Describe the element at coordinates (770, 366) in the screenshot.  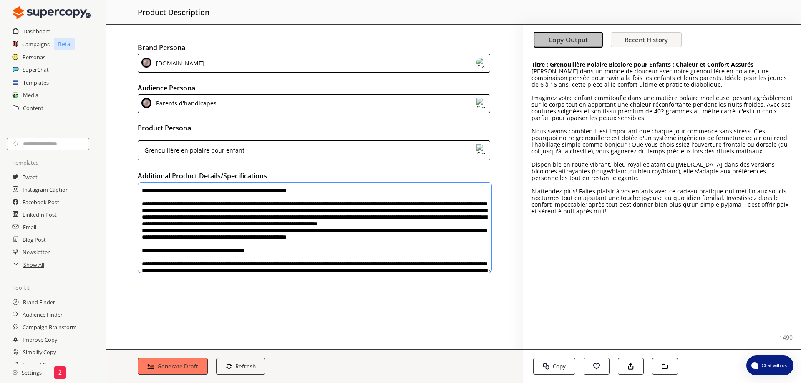
I see `button: atlas-launcher` at that location.